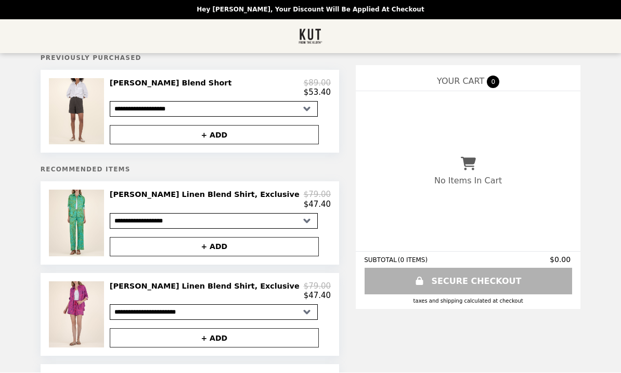  I want to click on span: ( 0 ITEMS ), so click(413, 260).